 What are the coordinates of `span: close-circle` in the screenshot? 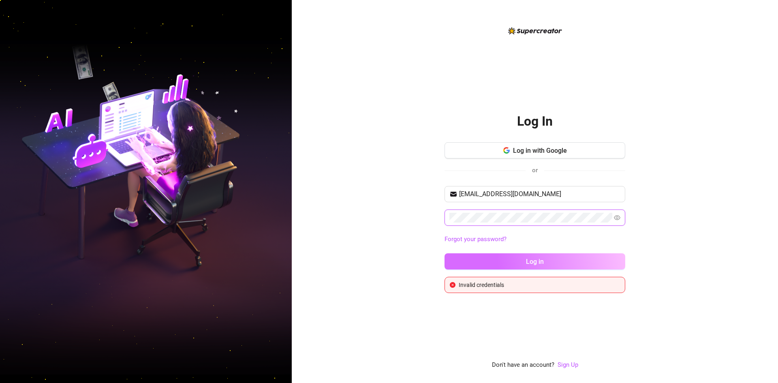 It's located at (453, 285).